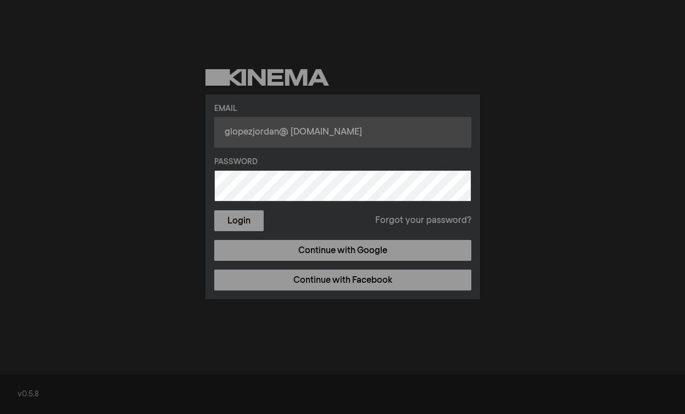  Describe the element at coordinates (343, 280) in the screenshot. I see `a: Continue with Facebook` at that location.